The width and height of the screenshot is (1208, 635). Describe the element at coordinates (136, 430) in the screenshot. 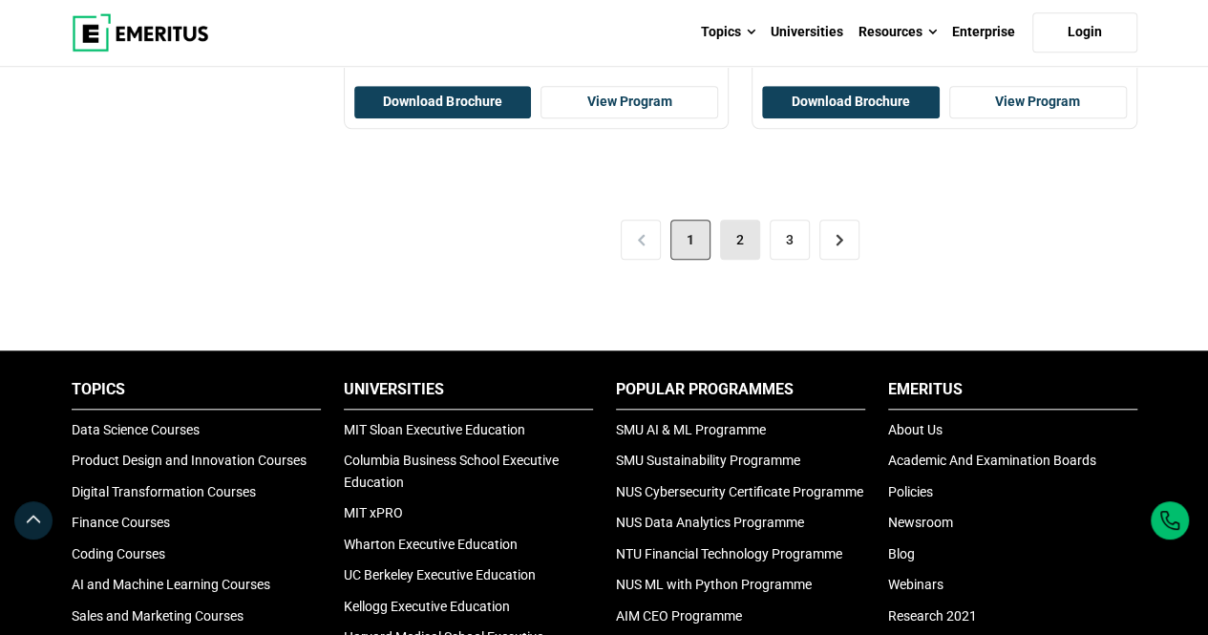

I see `a: Data Science Courses` at that location.